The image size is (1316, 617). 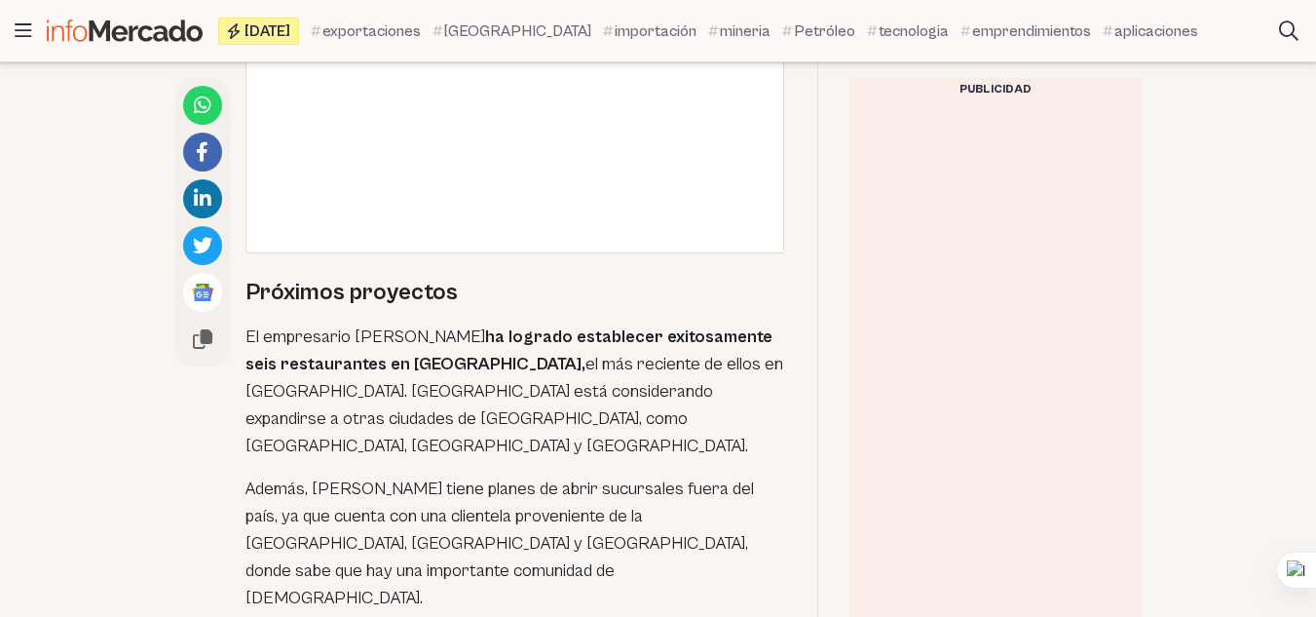 I want to click on a: mineria, so click(x=739, y=31).